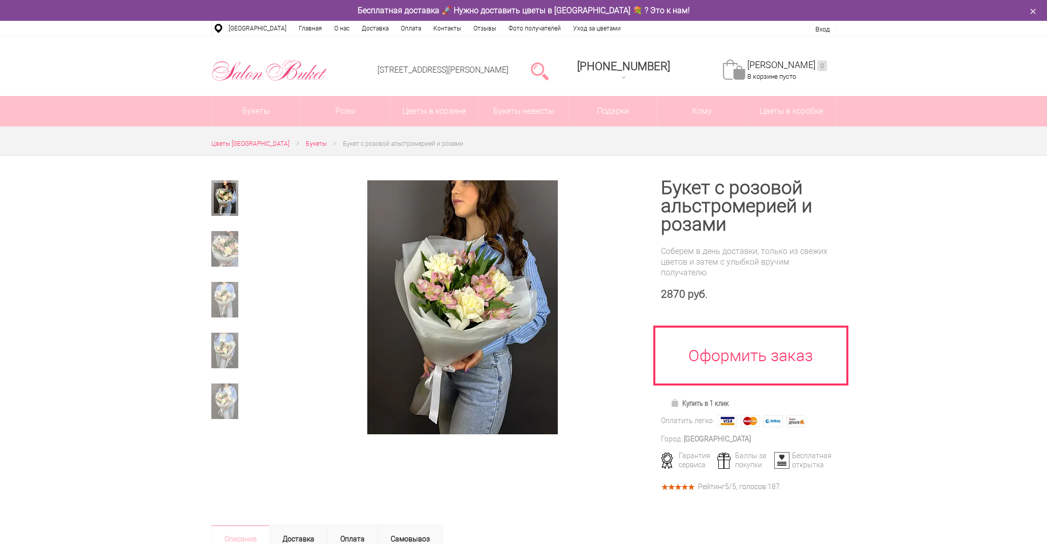  I want to click on div: Бесплатная открытка, so click(800, 460).